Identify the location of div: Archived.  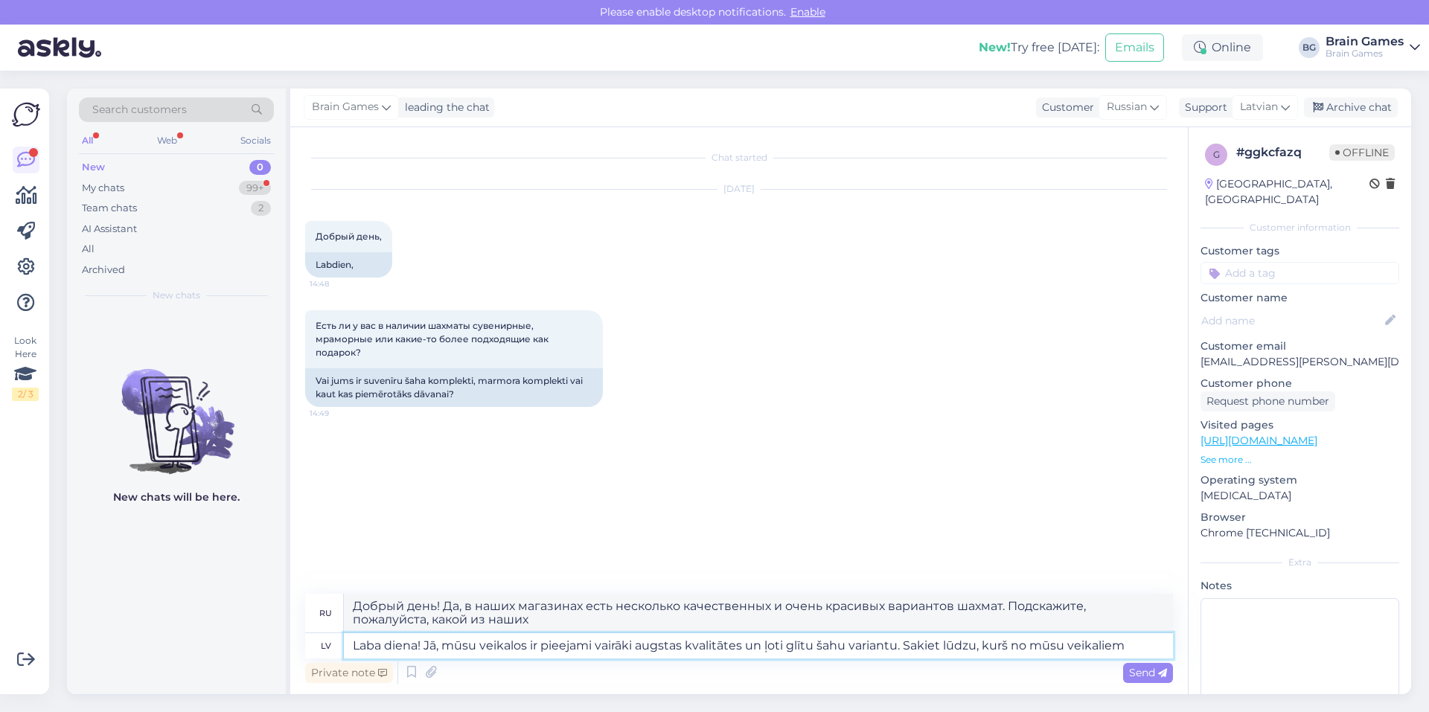
(103, 270).